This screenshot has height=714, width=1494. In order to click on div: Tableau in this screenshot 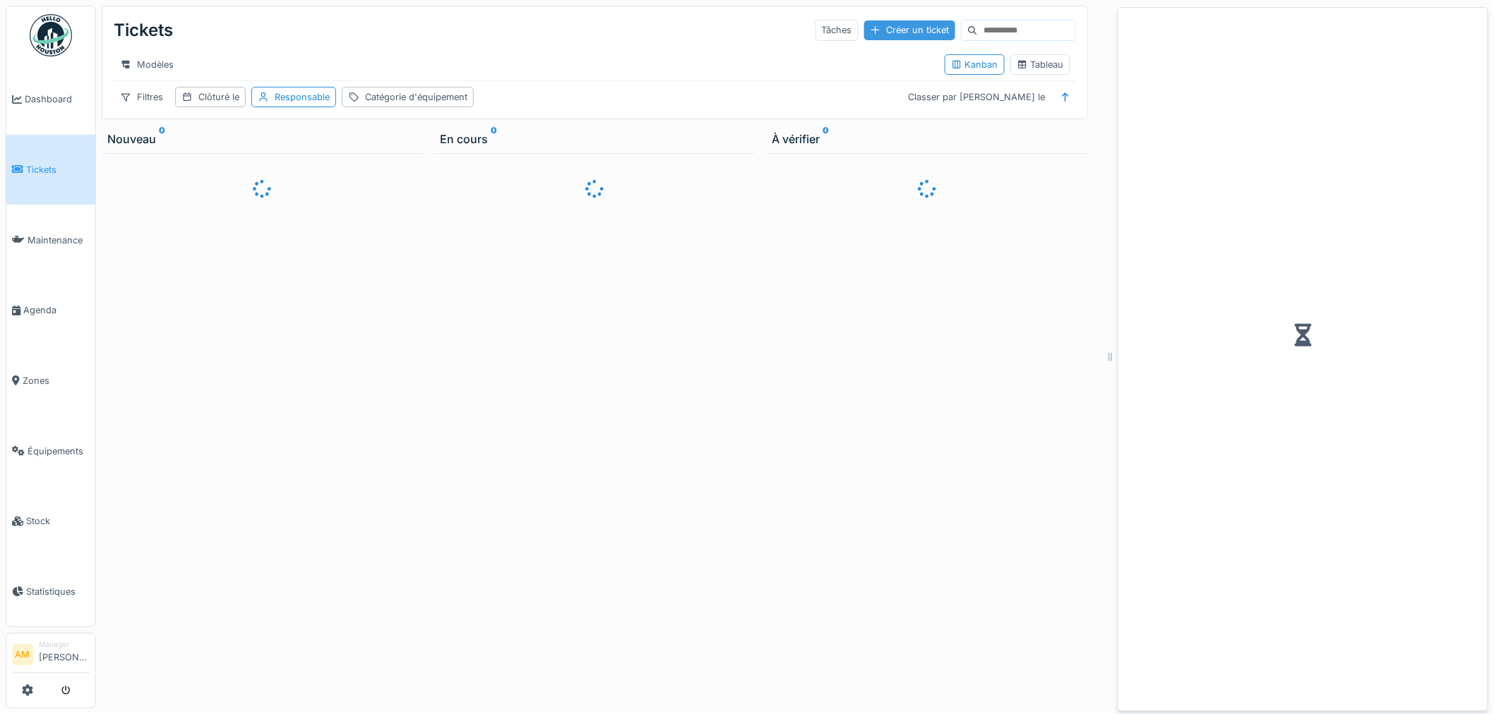, I will do `click(1040, 64)`.